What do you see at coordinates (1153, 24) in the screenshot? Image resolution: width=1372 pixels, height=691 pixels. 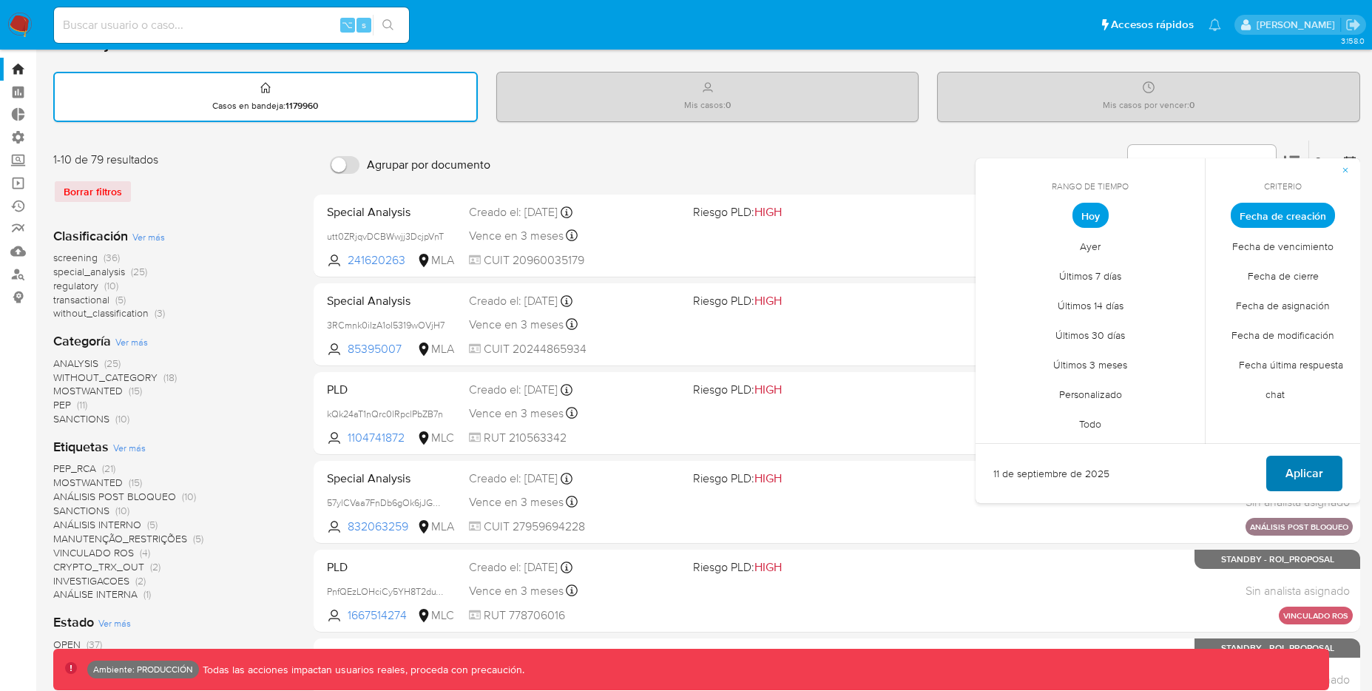 I see `span: Accesos rápidos` at bounding box center [1153, 24].